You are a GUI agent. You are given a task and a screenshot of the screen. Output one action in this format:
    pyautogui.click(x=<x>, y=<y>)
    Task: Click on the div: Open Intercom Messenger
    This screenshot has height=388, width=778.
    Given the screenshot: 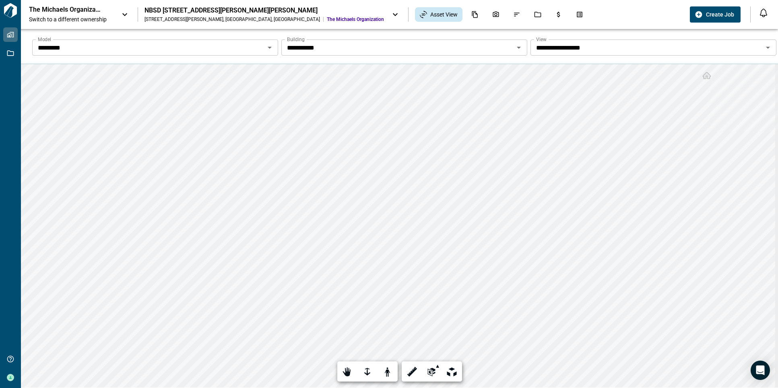 What is the action you would take?
    pyautogui.click(x=760, y=370)
    